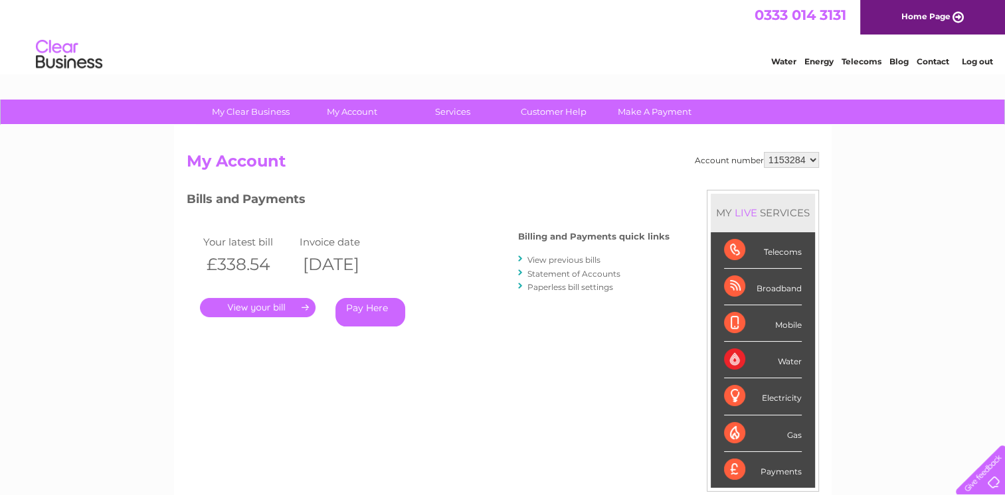  I want to click on div: Water, so click(762, 360).